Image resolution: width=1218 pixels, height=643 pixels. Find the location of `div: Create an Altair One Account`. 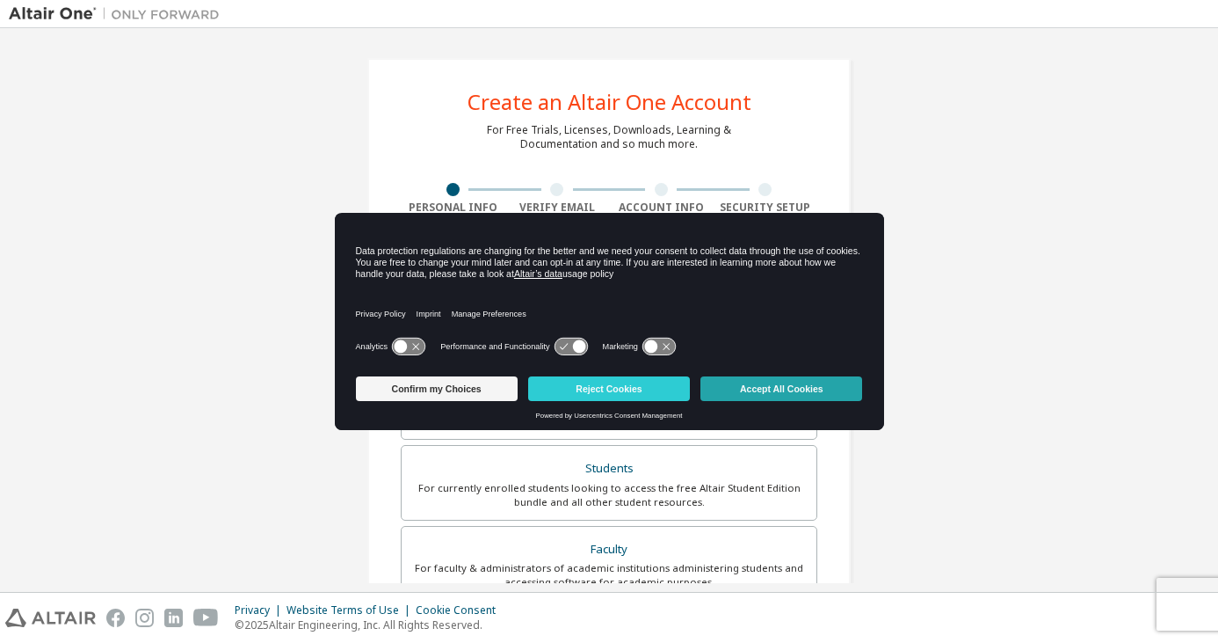

div: Create an Altair One Account is located at coordinates (609, 102).